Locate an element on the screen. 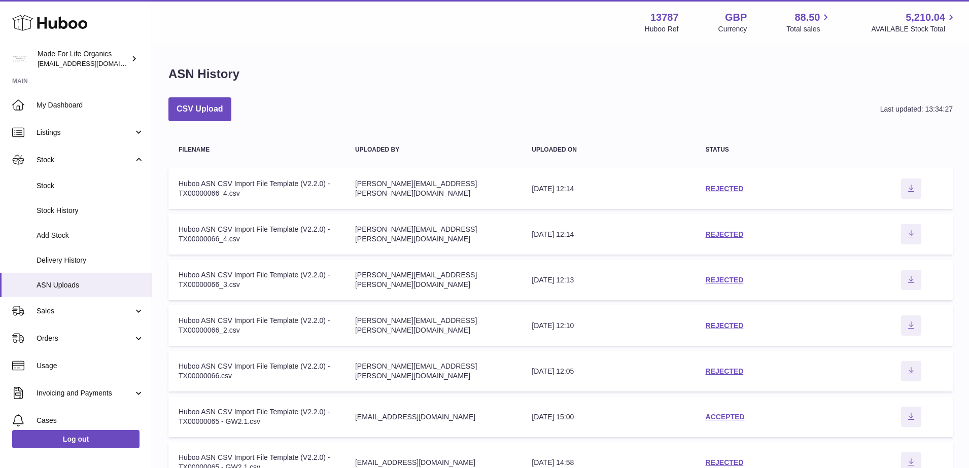  span: Listings is located at coordinates (85, 132).